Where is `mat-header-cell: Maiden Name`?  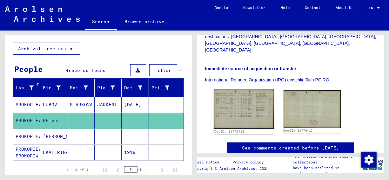 mat-header-cell: Maiden Name is located at coordinates (81, 88).